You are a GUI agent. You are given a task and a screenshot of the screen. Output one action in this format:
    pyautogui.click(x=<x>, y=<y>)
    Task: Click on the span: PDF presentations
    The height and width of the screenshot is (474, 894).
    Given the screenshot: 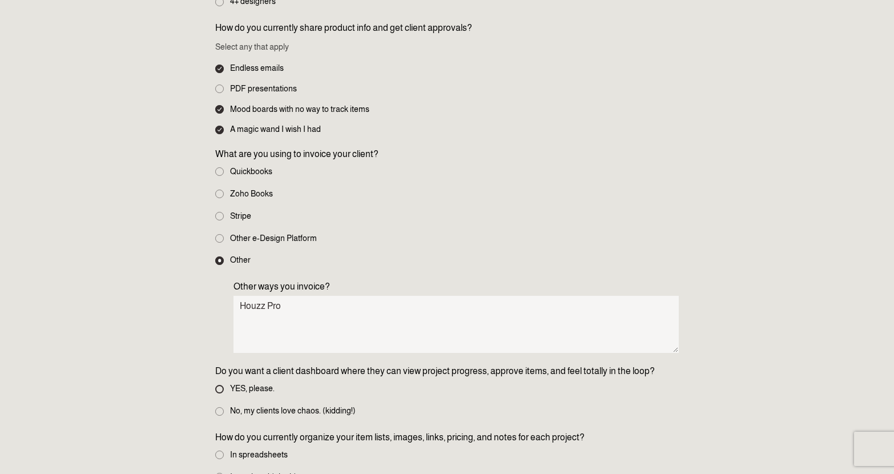 What is the action you would take?
    pyautogui.click(x=263, y=89)
    